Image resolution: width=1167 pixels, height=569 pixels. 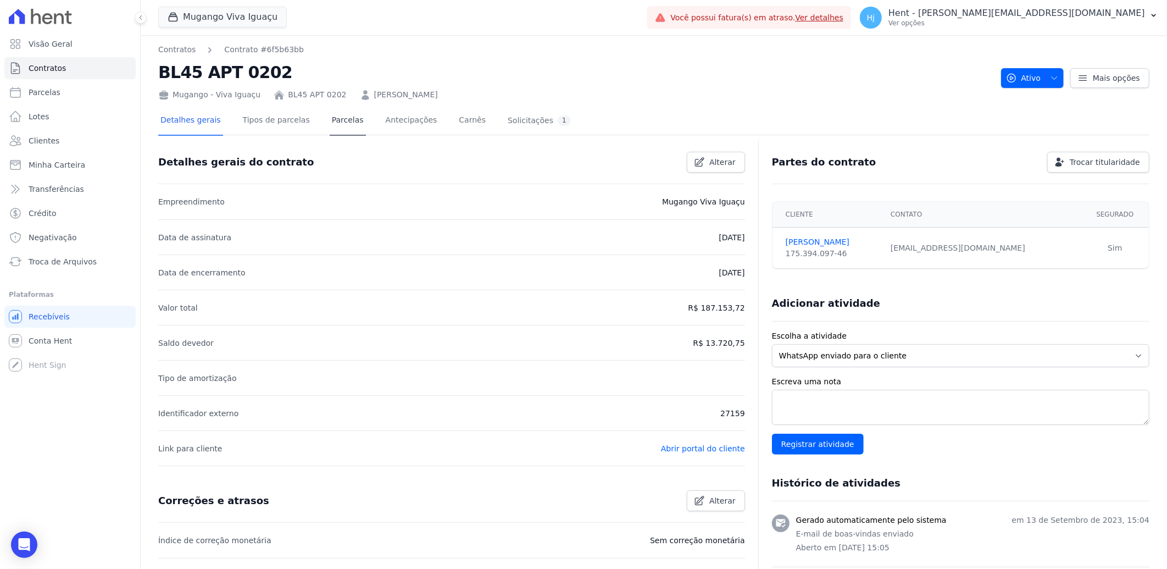 I want to click on a: Ver detalhes, so click(x=820, y=18).